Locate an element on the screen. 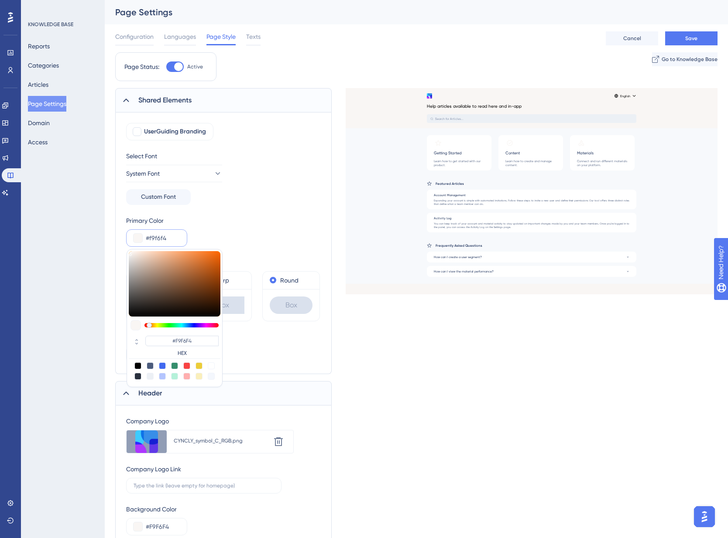 This screenshot has width=728, height=538. span: System Font is located at coordinates (143, 174).